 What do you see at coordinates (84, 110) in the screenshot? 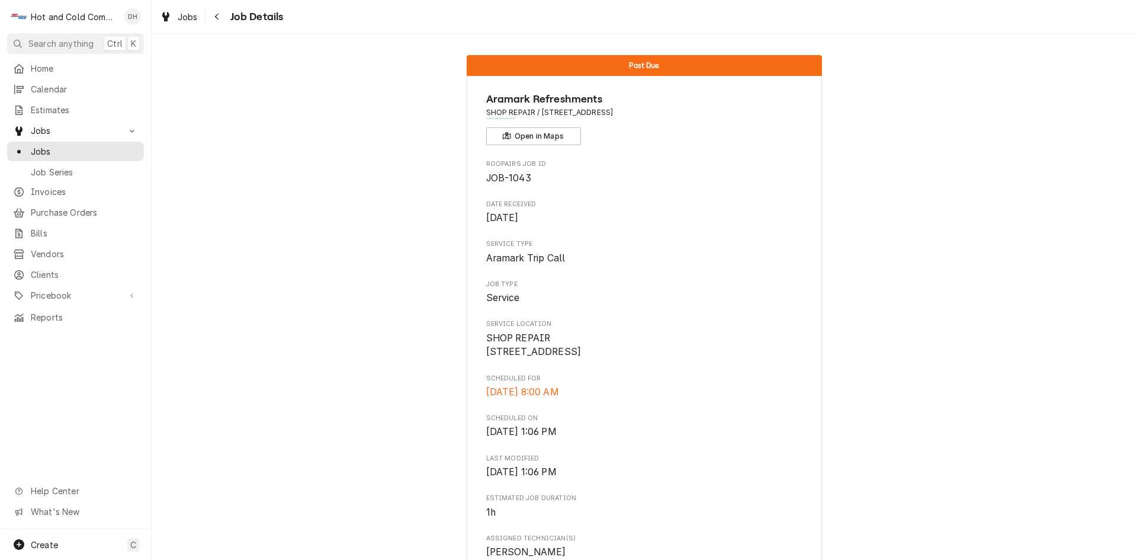
I see `span: Estimates` at bounding box center [84, 110].